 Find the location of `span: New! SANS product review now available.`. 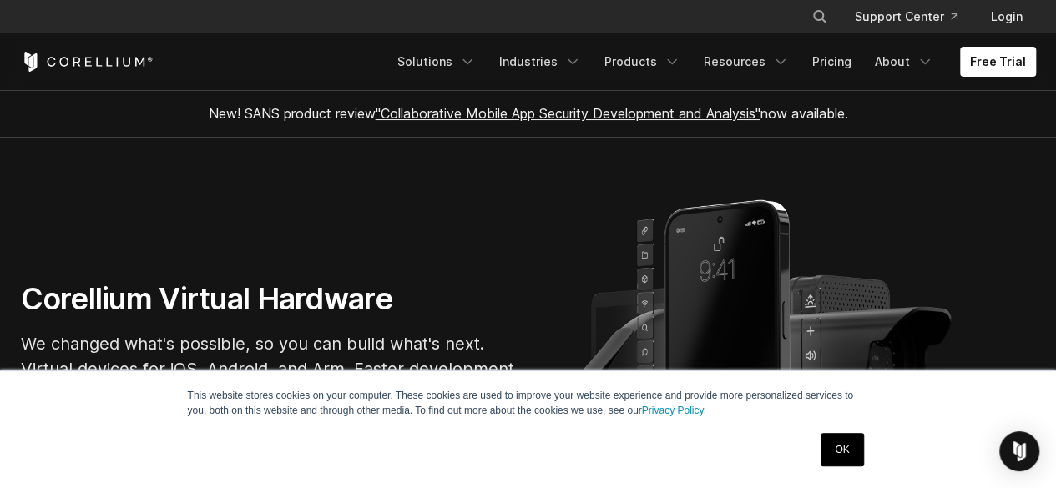

span: New! SANS product review now available. is located at coordinates (528, 114).